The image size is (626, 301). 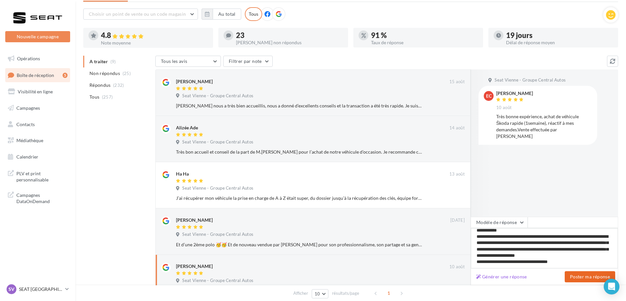 What do you see at coordinates (100, 85) in the screenshot?
I see `span: Répondus` at bounding box center [100, 85].